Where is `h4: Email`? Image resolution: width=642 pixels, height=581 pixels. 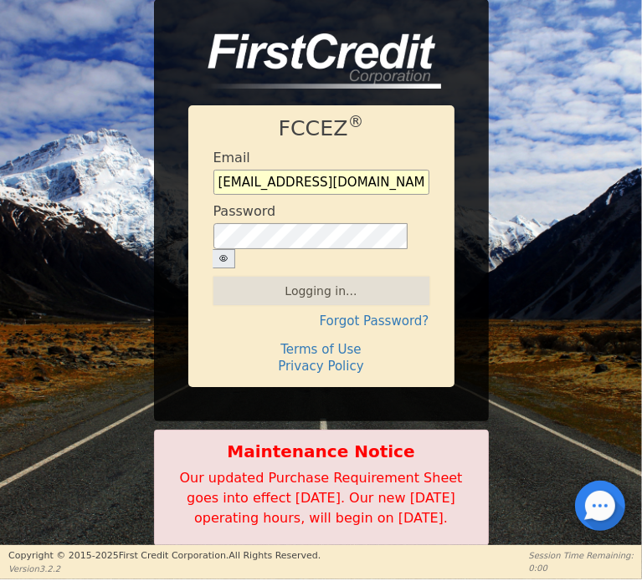 h4: Email is located at coordinates (232, 157).